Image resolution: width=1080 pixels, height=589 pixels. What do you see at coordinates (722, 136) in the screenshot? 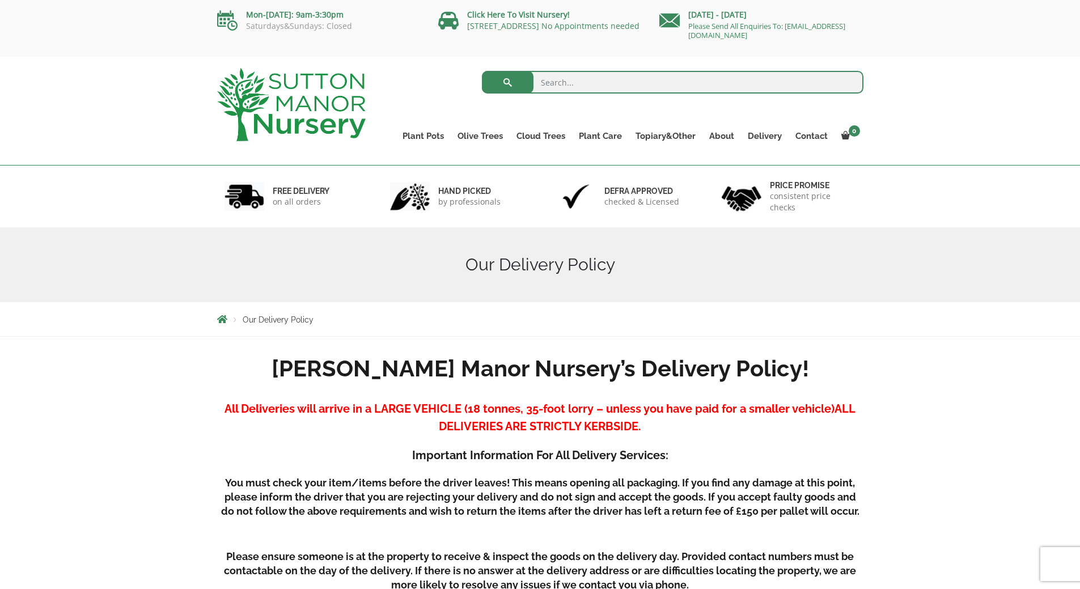
I see `a: About` at bounding box center [722, 136].